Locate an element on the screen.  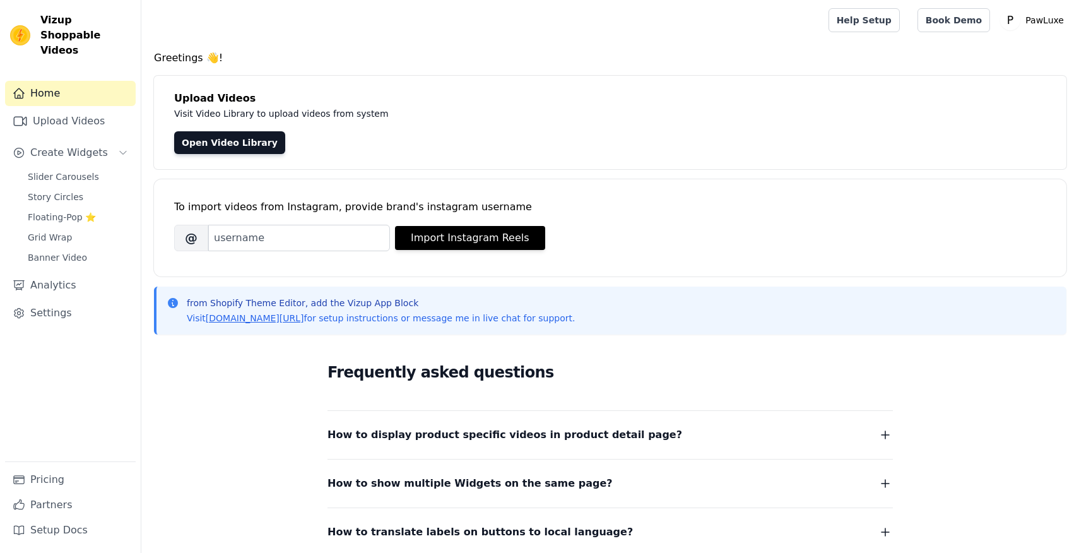
p: PawLuxe is located at coordinates (1044, 20).